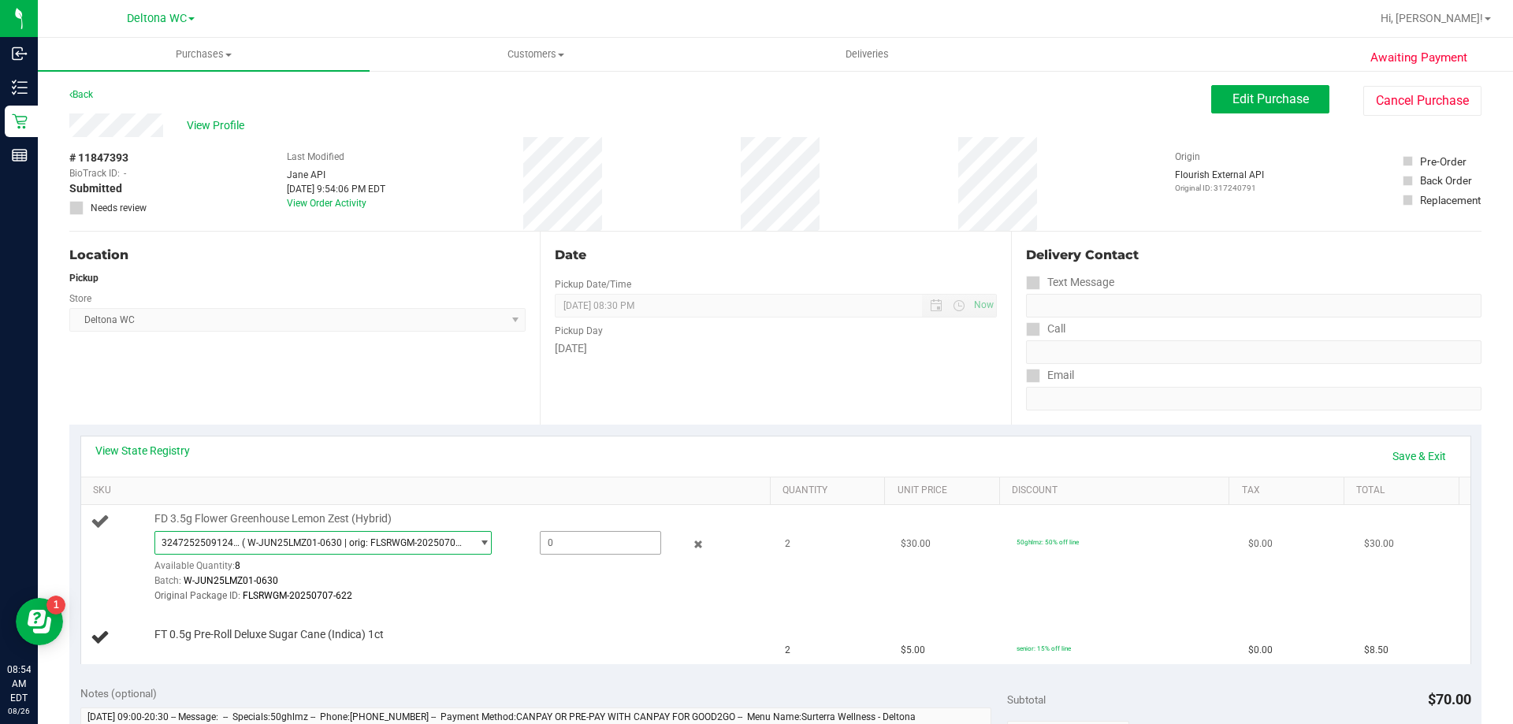 The image size is (1513, 724). I want to click on div: Jane API, so click(336, 175).